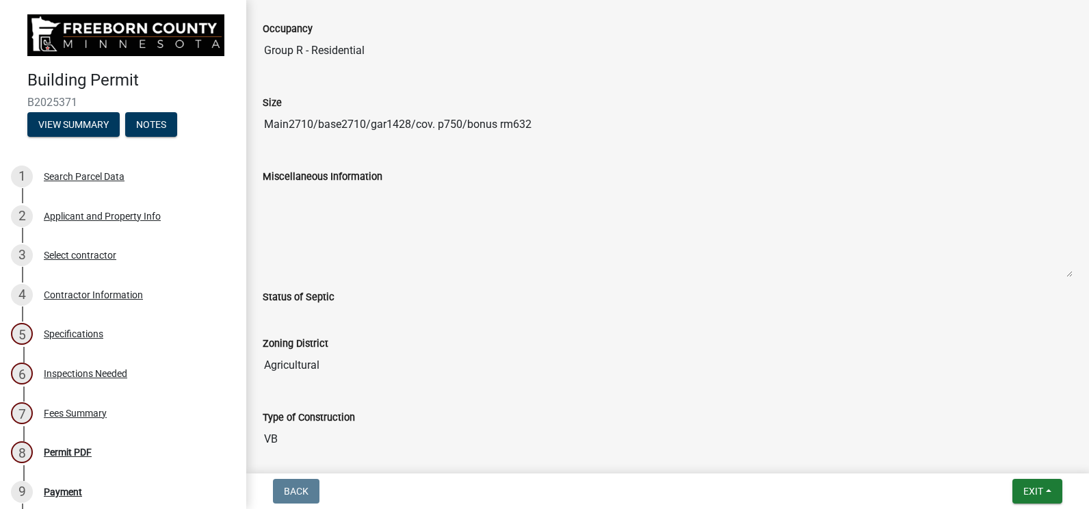 The image size is (1089, 509). Describe the element at coordinates (1037, 491) in the screenshot. I see `button: Exit` at that location.